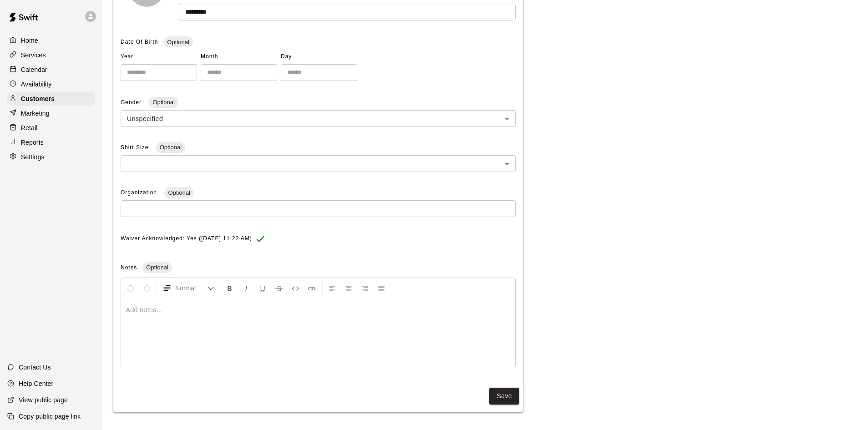  I want to click on p: Copy public page link, so click(50, 416).